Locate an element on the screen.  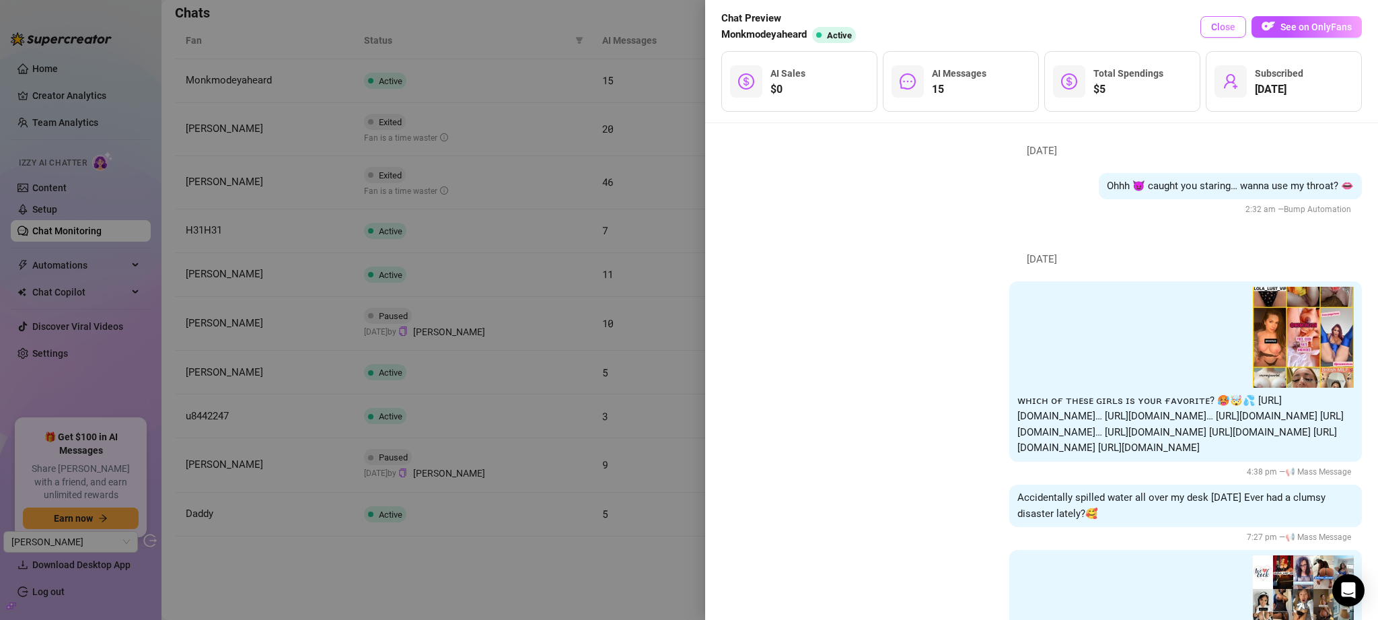
button: Close is located at coordinates (1223, 27).